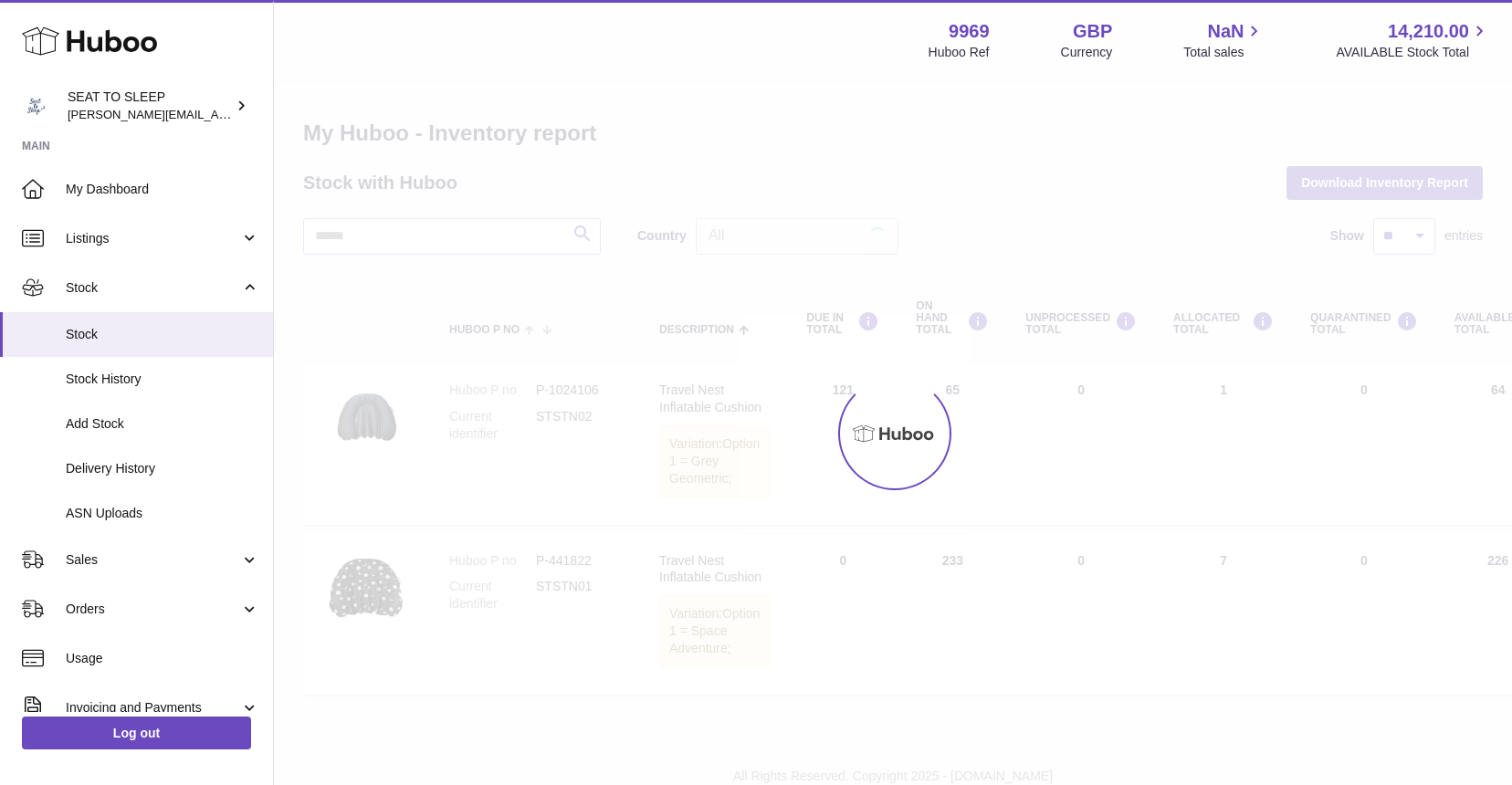 This screenshot has width=1512, height=785. Describe the element at coordinates (162, 423) in the screenshot. I see `span: Add Stock` at that location.